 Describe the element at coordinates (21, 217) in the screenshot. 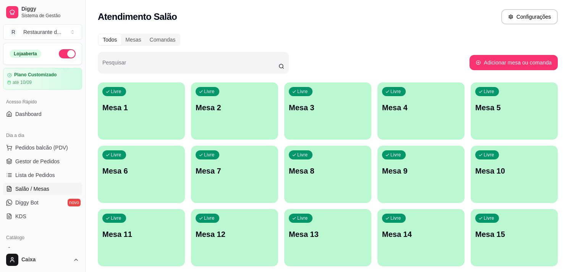

I see `span: KDS` at that location.